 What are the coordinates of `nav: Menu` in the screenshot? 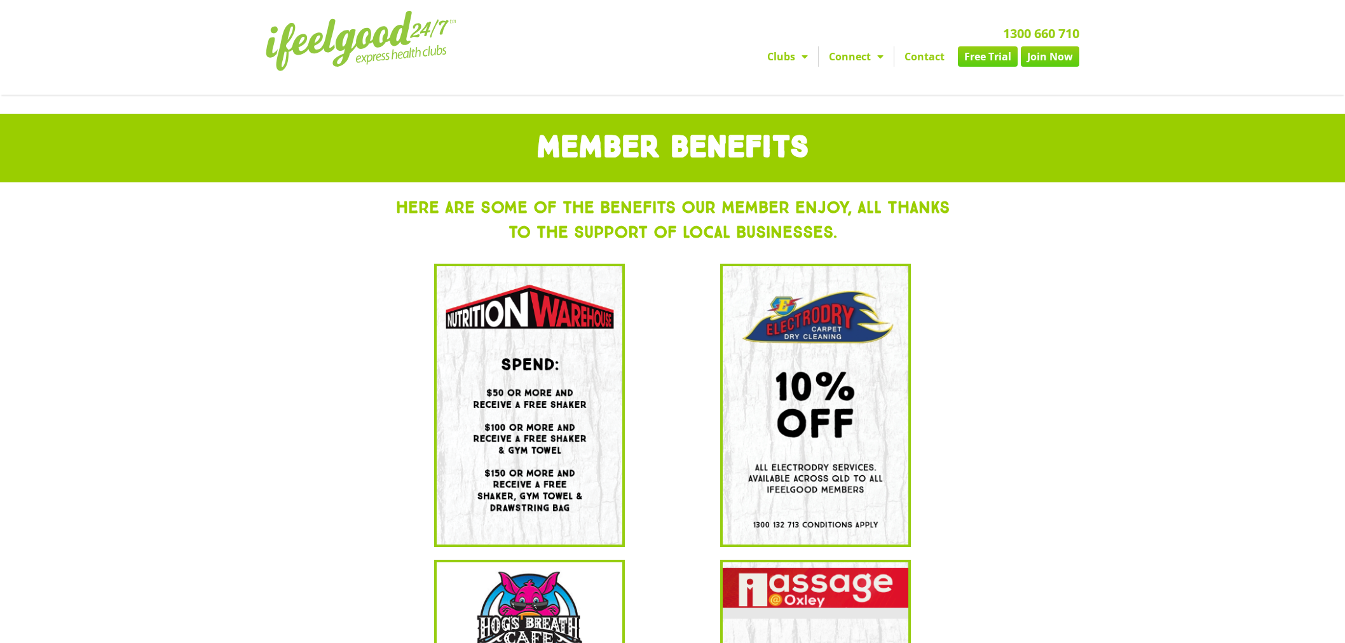 It's located at (817, 57).